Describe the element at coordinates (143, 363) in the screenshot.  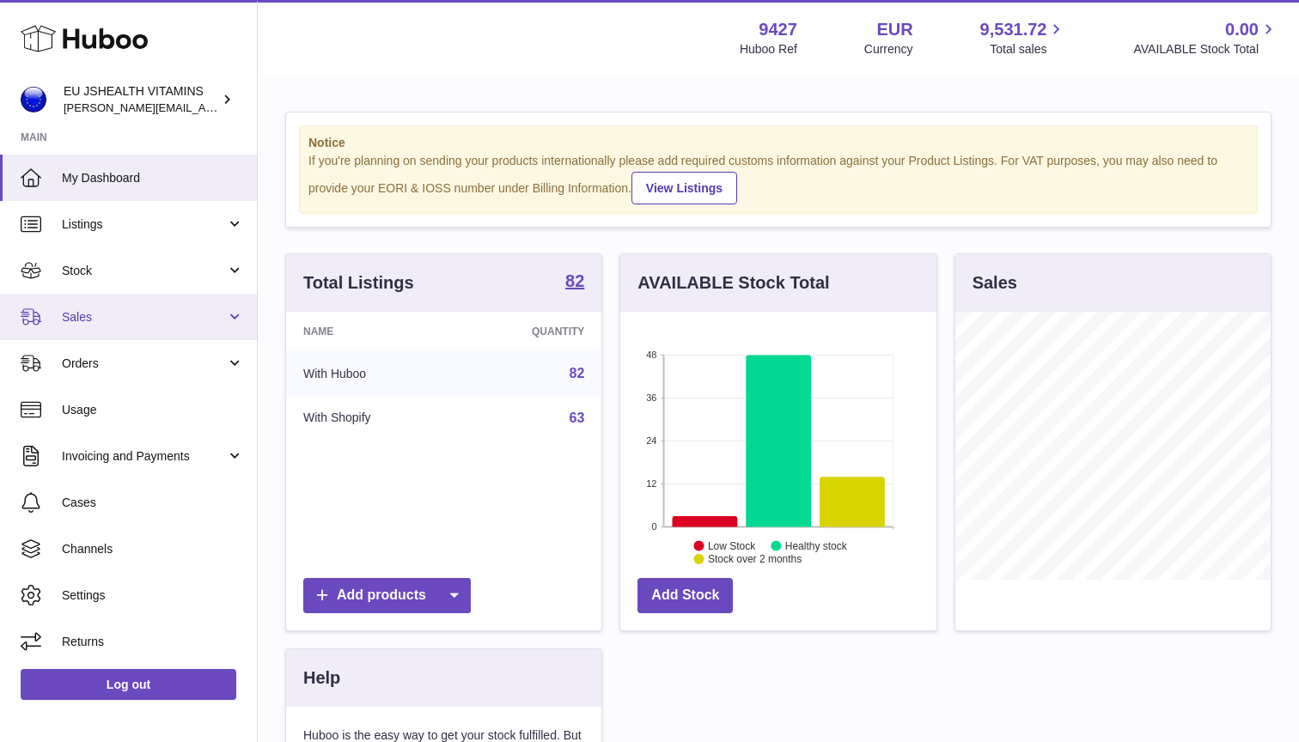
I see `span: Orders` at that location.